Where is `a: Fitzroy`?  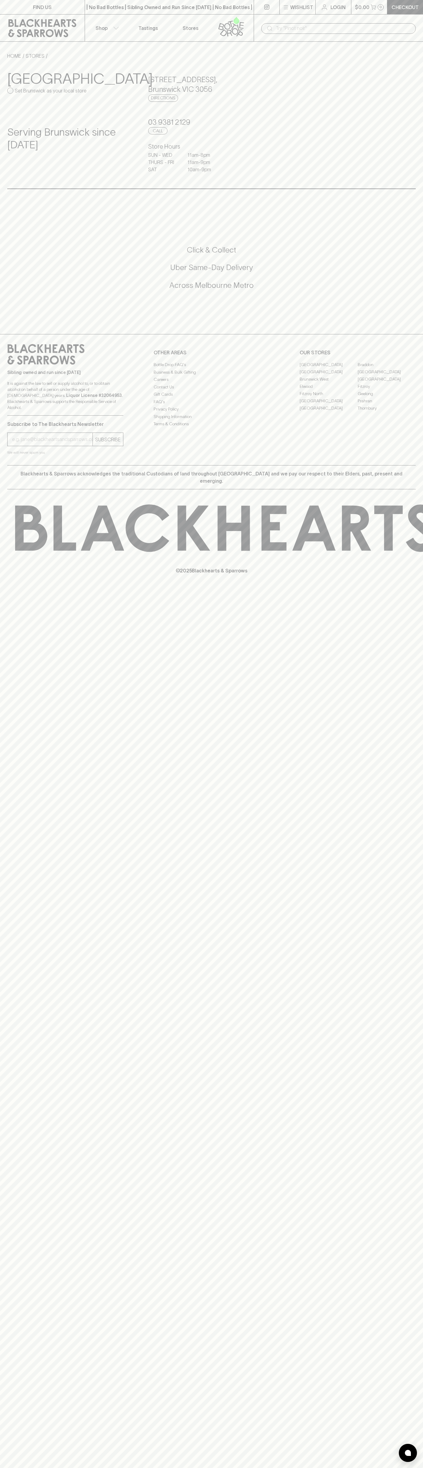
a: Fitzroy is located at coordinates (386, 386).